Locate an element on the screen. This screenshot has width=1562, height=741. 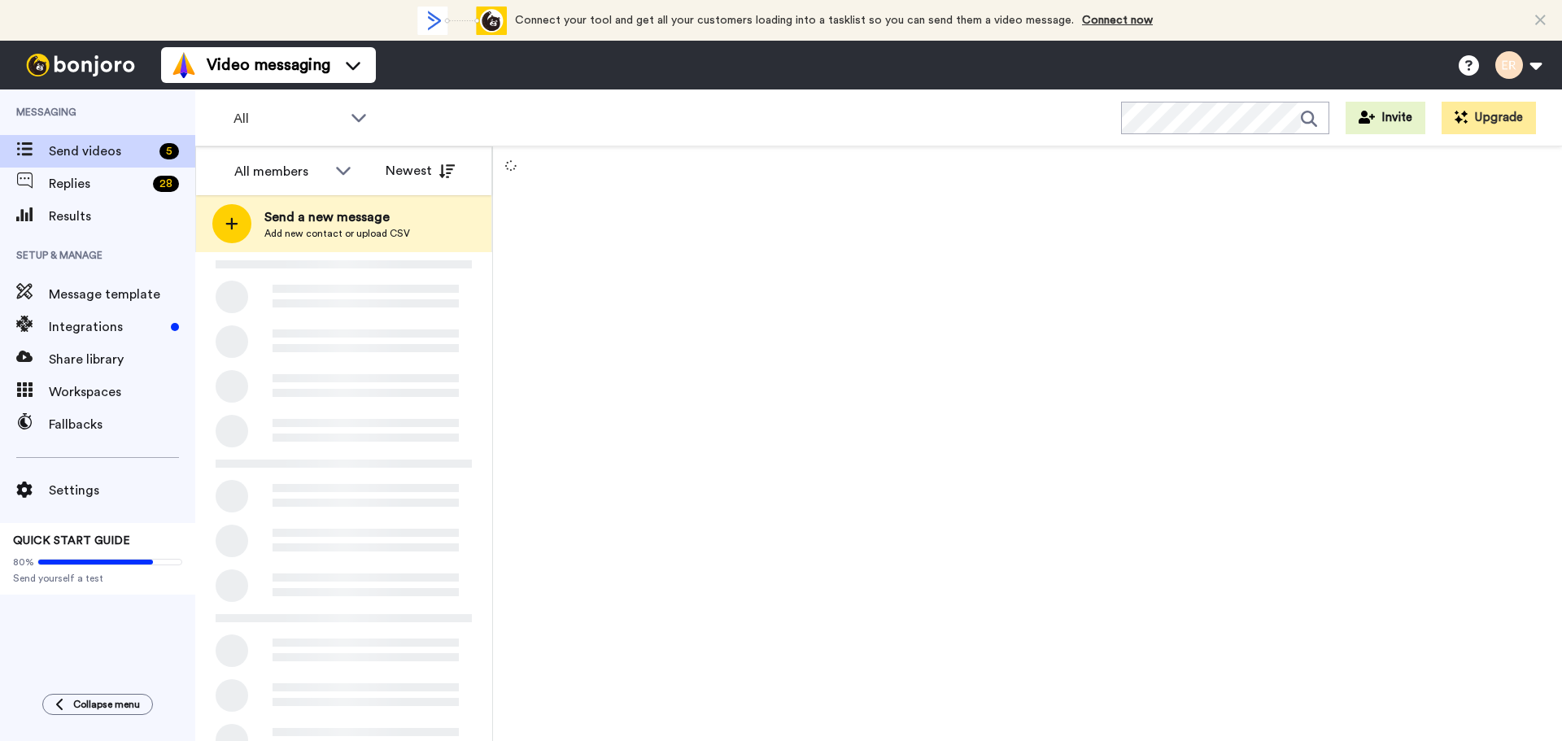
span: Results is located at coordinates (122, 216).